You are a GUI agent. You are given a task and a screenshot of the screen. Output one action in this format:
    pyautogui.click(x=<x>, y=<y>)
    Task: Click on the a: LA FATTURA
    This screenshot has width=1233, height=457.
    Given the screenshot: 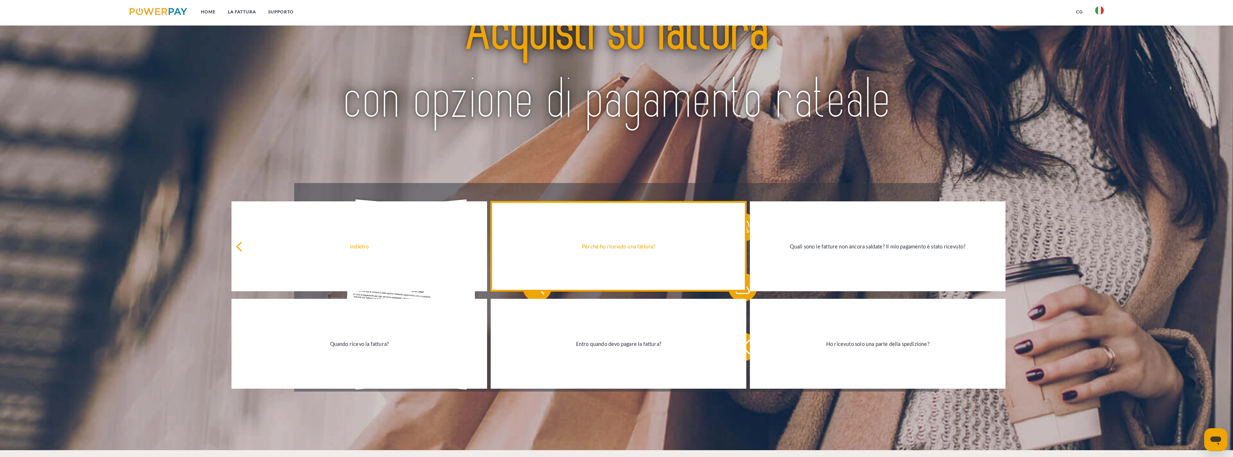 What is the action you would take?
    pyautogui.click(x=242, y=12)
    